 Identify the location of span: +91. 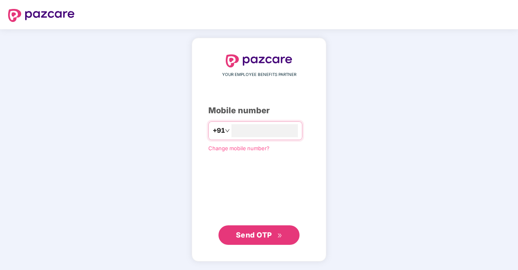
(219, 130).